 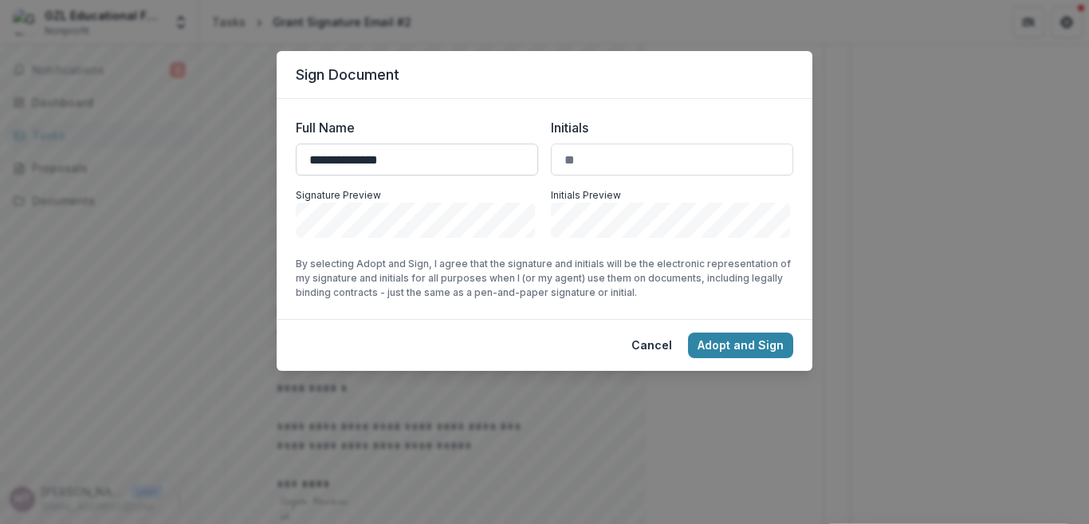 I want to click on header: Sign Document, so click(x=545, y=75).